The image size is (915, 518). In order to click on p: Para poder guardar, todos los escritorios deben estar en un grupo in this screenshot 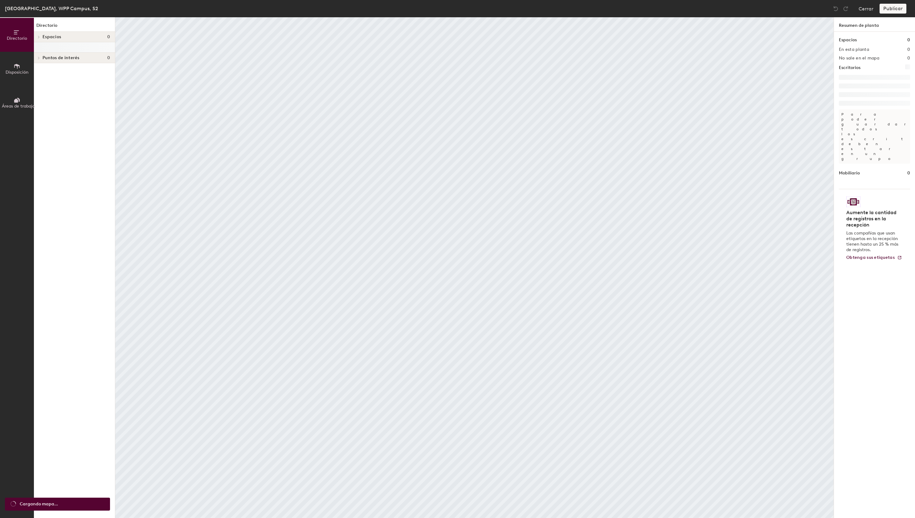, I will do `click(875, 137)`.